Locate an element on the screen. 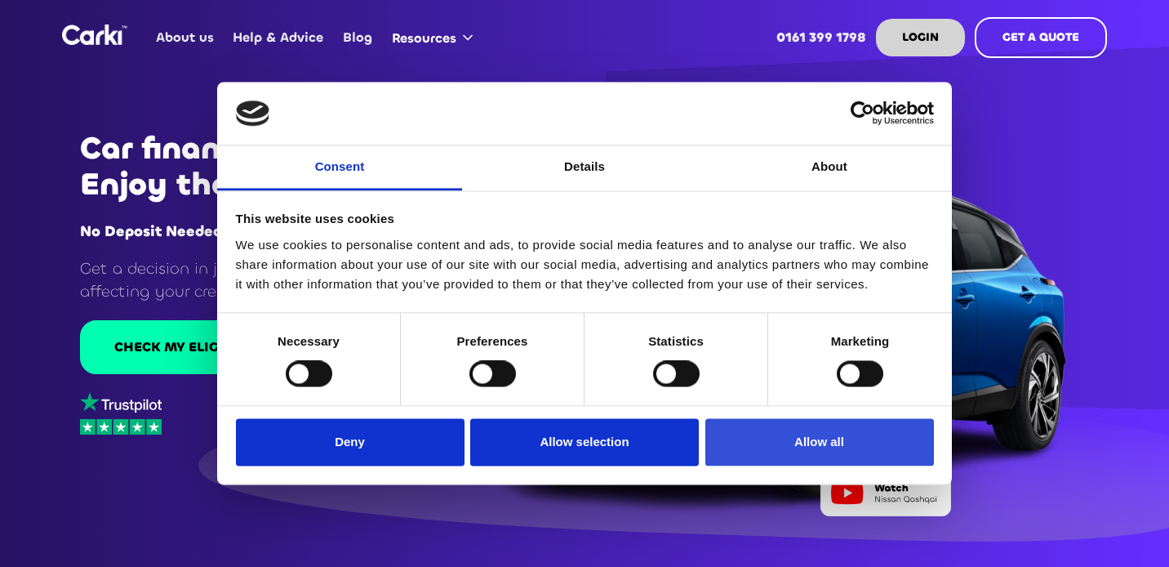 The height and width of the screenshot is (567, 1169). p: Get a decision in just 20 seconds* without affecting your credit score is located at coordinates (263, 279).